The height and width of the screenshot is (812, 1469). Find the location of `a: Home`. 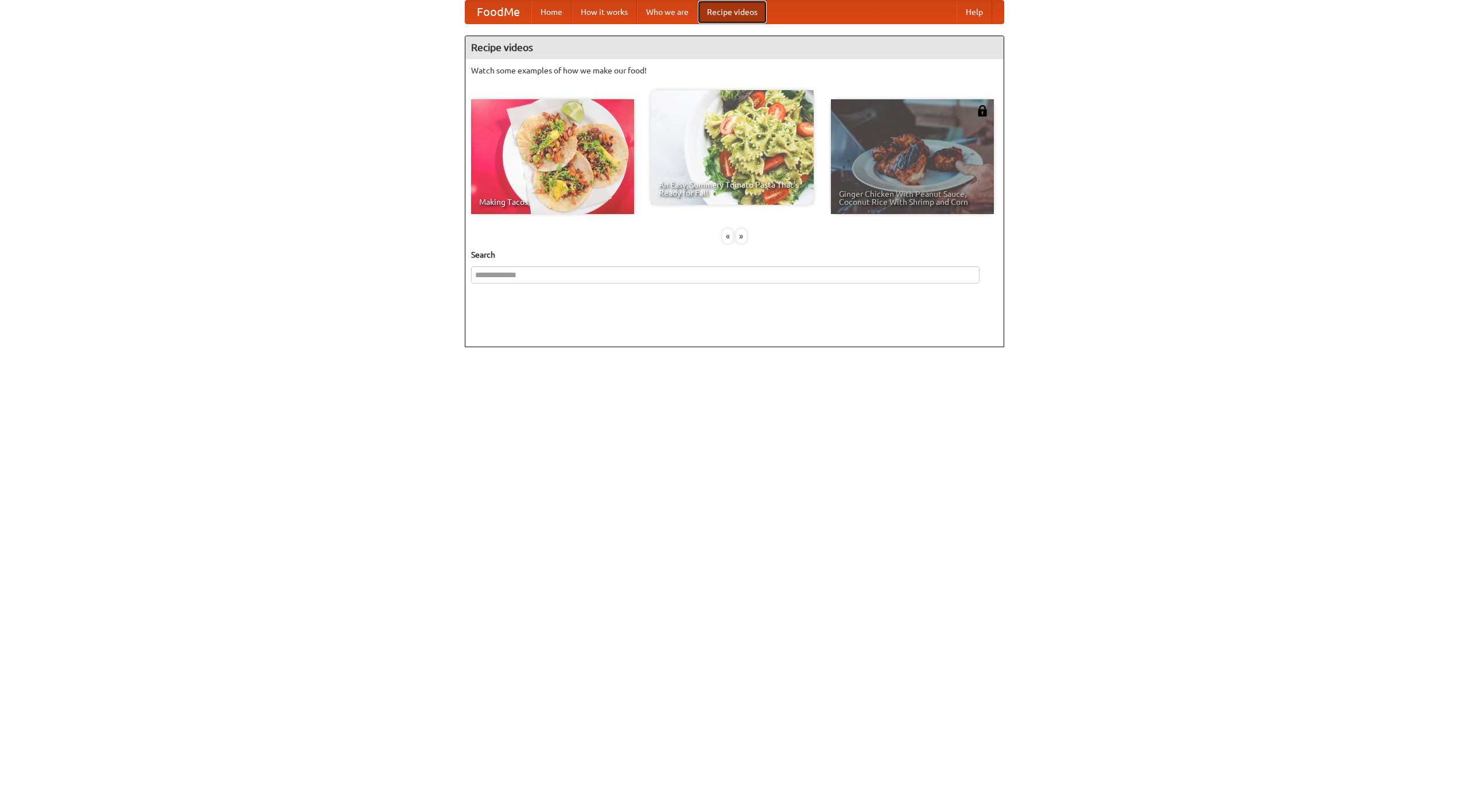

a: Home is located at coordinates (551, 12).